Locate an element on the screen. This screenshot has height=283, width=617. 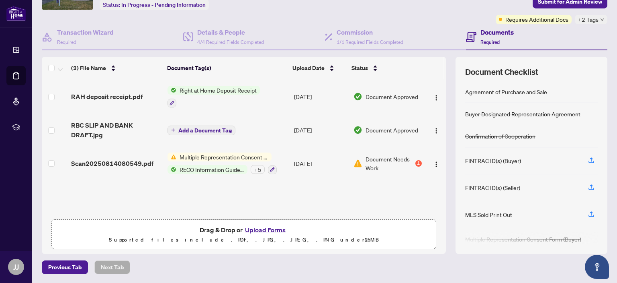
span: Scan20250814080549.pdf is located at coordinates (112, 163).